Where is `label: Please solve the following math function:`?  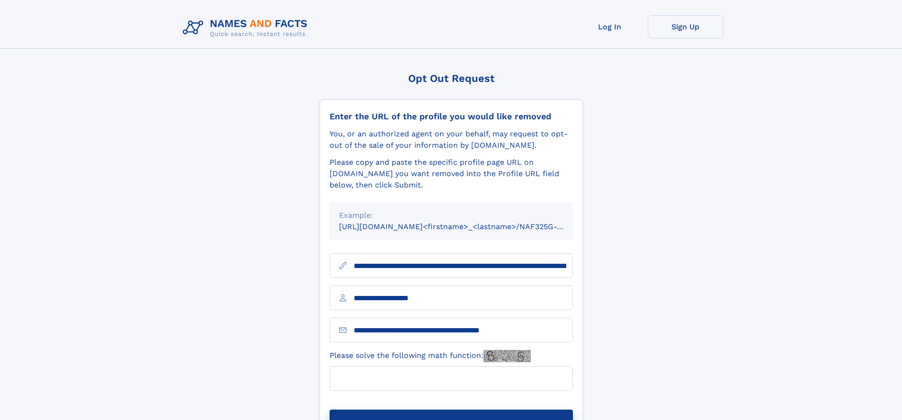
label: Please solve the following math function: is located at coordinates (430, 356).